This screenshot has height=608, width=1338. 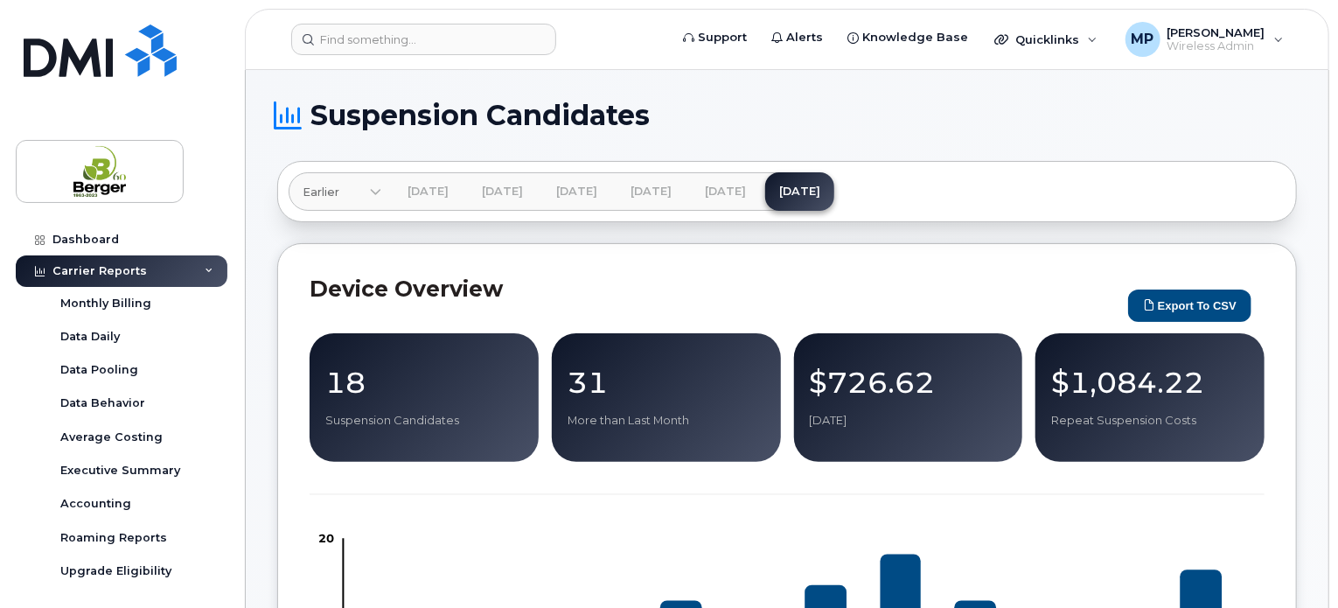 I want to click on a: Earlier, so click(x=335, y=192).